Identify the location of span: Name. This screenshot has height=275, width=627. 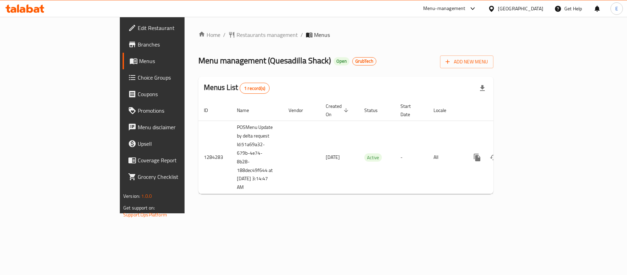
(247, 110).